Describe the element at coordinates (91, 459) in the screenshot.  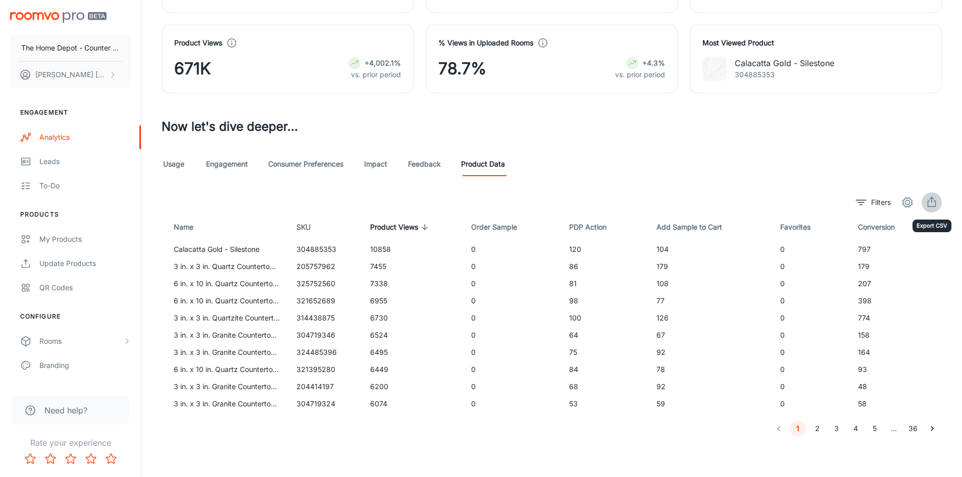
I see `button: Rate 4 star` at that location.